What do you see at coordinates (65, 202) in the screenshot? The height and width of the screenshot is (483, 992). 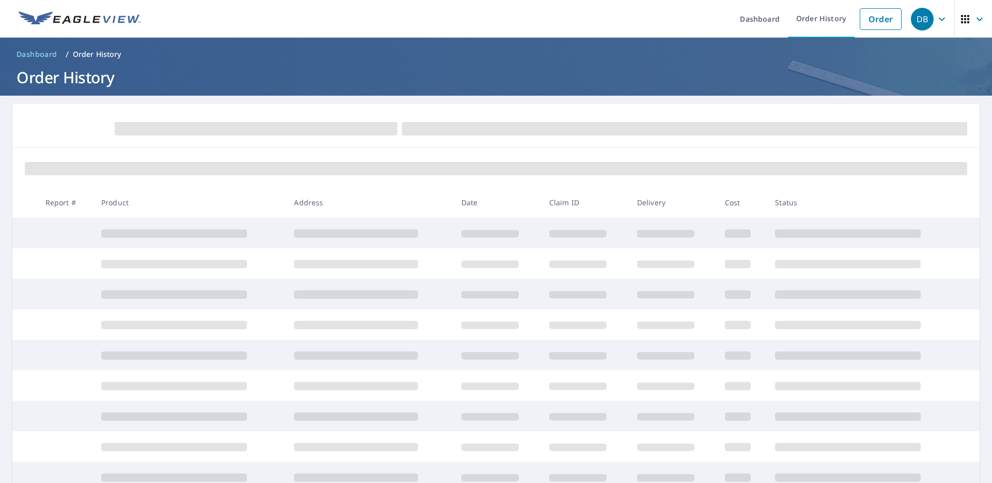 I see `th: Report #` at bounding box center [65, 202].